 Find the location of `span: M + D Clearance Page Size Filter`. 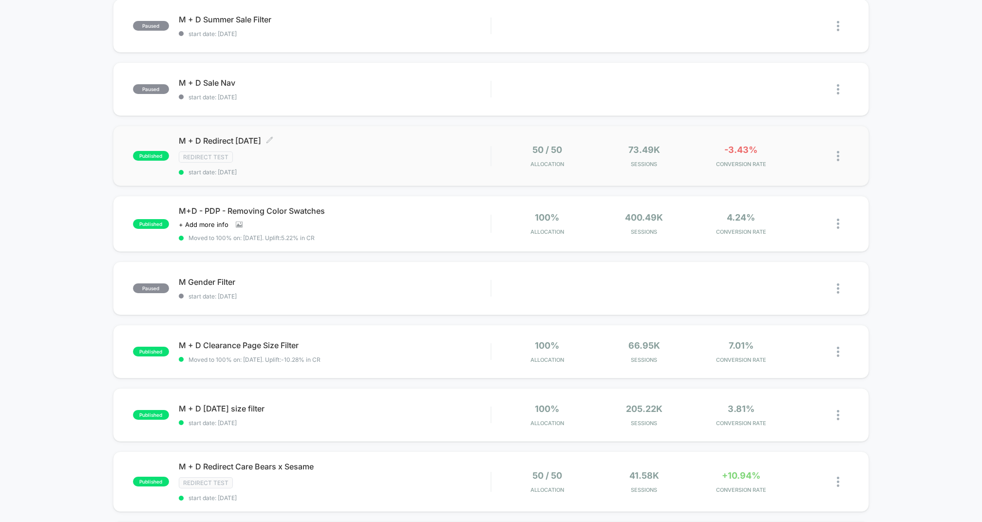

span: M + D Clearance Page Size Filter is located at coordinates (335, 345).